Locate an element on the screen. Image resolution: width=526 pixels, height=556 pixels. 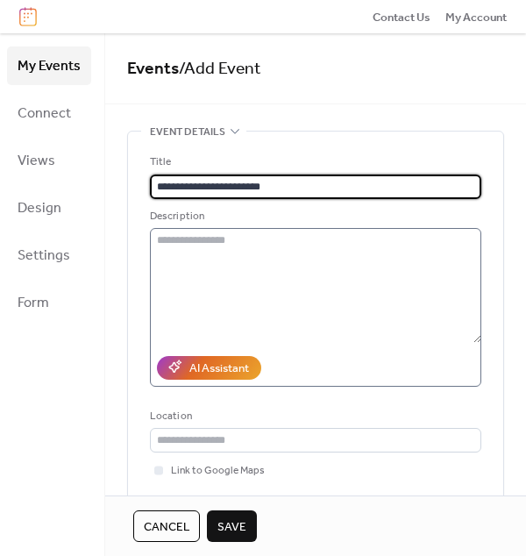
a: Contact Us is located at coordinates (401, 17).